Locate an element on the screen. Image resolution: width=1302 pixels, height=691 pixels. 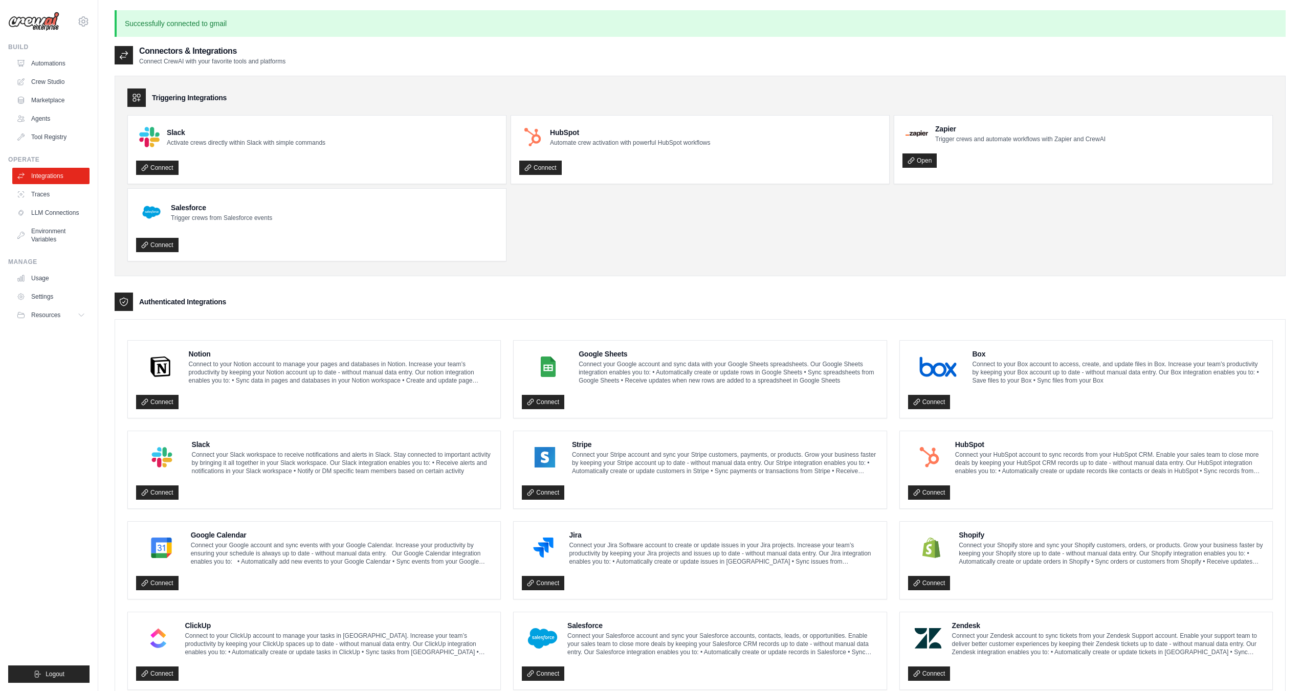
span: Resources is located at coordinates (46, 315).